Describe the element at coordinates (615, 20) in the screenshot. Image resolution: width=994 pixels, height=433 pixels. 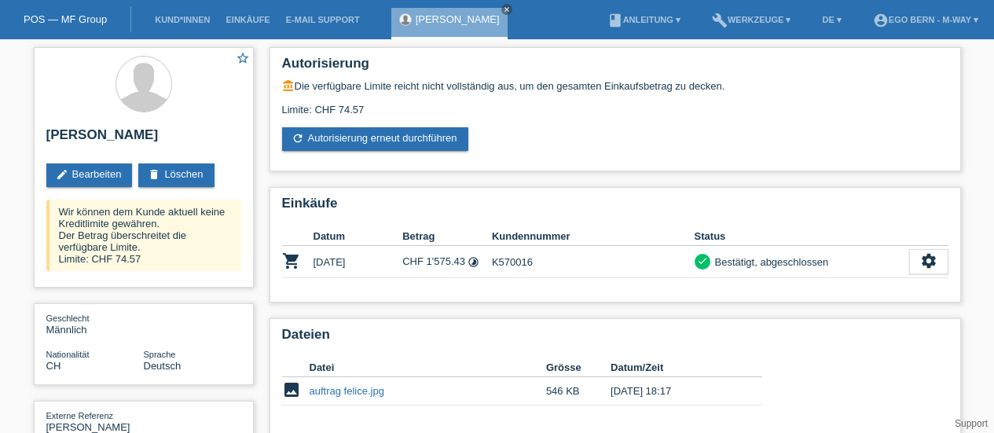
I see `i: book` at that location.